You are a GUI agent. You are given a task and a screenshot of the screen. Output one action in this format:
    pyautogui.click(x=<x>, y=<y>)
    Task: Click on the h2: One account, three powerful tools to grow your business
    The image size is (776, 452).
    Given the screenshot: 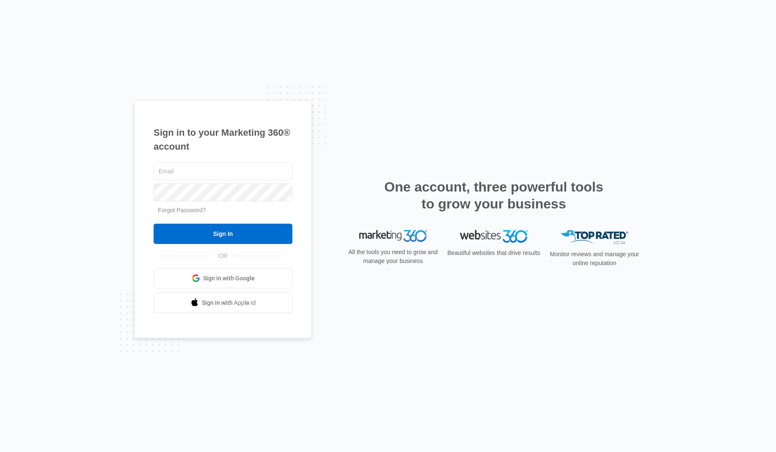 What is the action you would take?
    pyautogui.click(x=494, y=195)
    